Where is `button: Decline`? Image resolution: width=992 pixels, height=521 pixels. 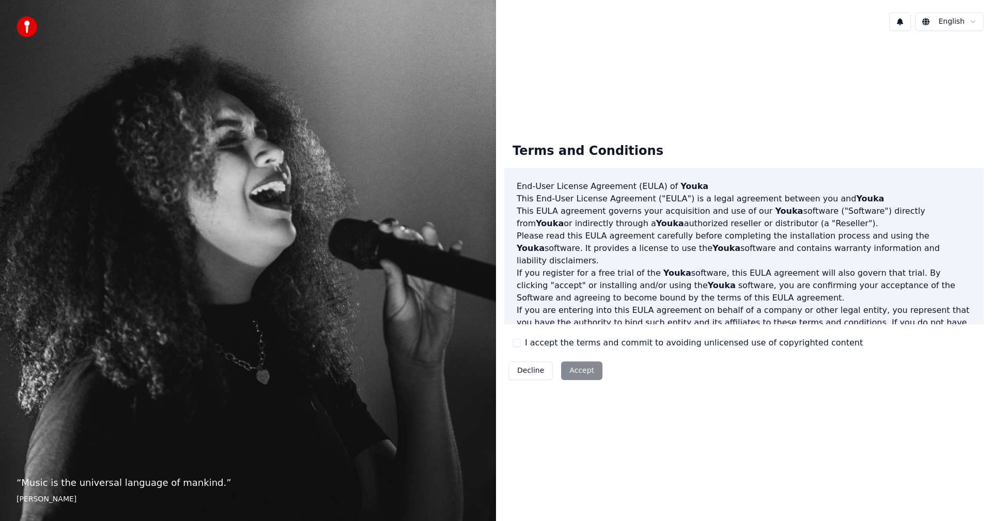
button: Decline is located at coordinates (530, 371).